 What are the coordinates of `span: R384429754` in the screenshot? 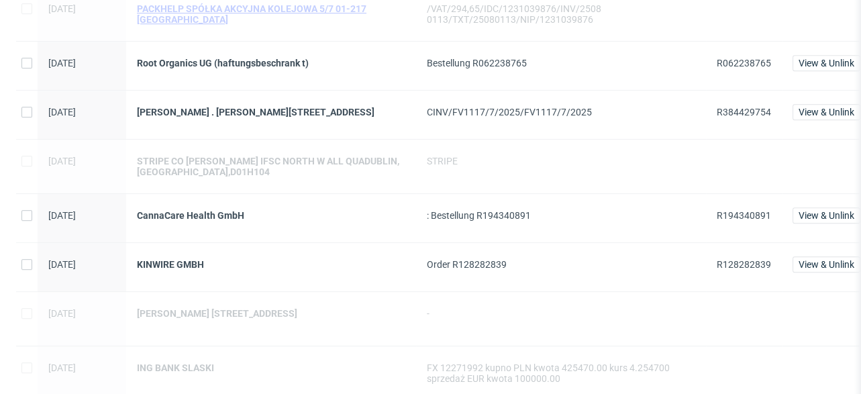 It's located at (743, 112).